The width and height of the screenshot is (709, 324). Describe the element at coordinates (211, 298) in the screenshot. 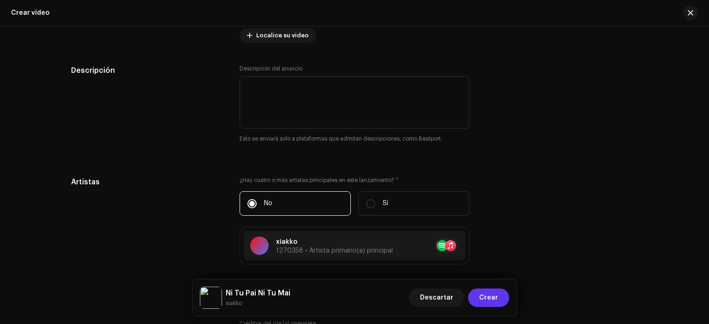

I see `img: e7a6430b-edfe-4870-ae17-e4c6e4251dde` at that location.